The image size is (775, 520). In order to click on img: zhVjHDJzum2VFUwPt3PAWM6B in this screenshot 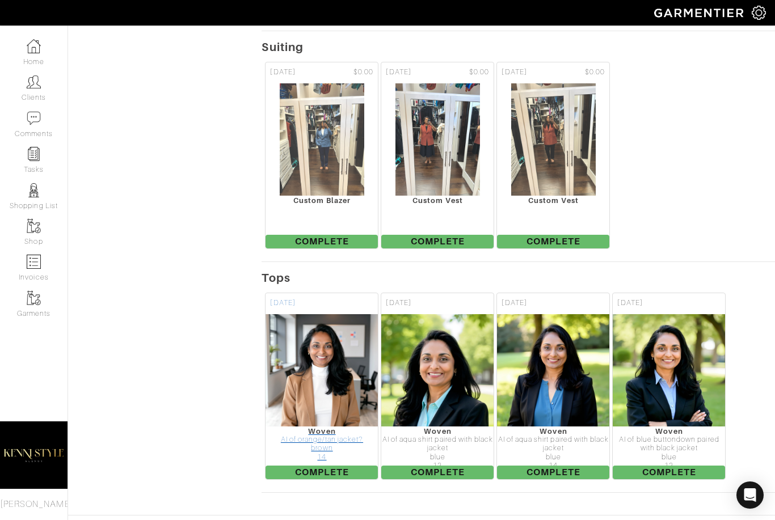, I will do `click(553, 140)`.